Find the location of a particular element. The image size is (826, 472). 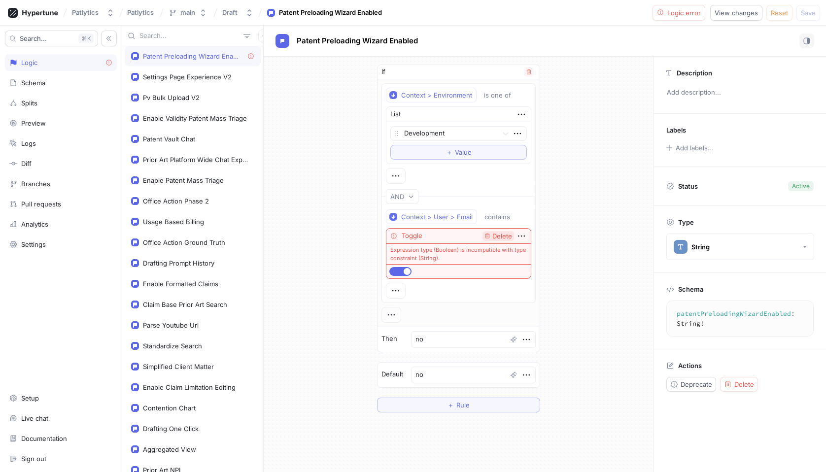

div: Simplified Client Matter is located at coordinates (178, 367).